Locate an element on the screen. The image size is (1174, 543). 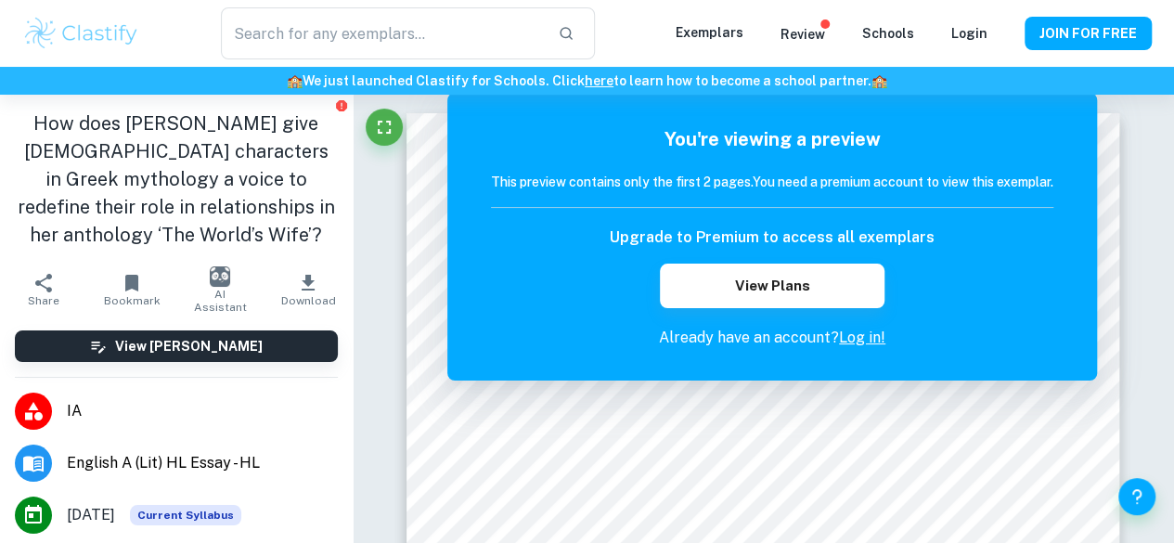
button: Bookmark is located at coordinates (132, 290).